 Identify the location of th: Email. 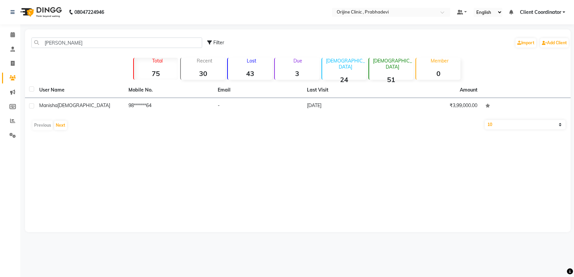
(258, 90).